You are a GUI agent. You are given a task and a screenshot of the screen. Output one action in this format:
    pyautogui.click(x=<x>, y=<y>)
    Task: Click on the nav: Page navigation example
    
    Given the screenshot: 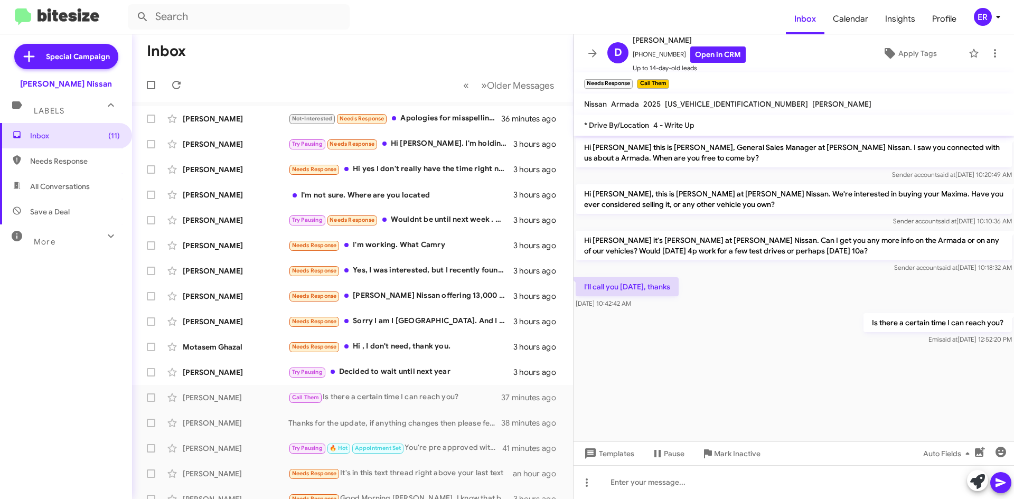 What is the action you would take?
    pyautogui.click(x=509, y=85)
    